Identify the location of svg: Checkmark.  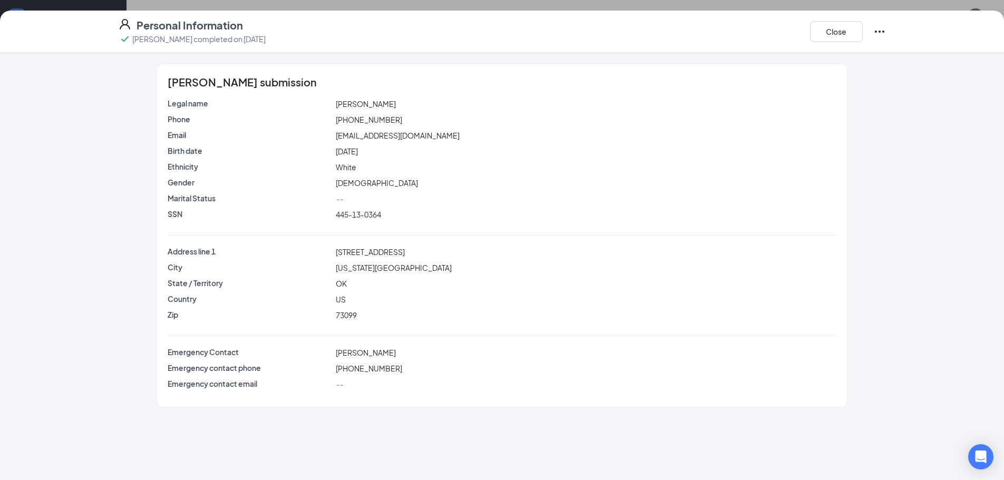
(125, 39).